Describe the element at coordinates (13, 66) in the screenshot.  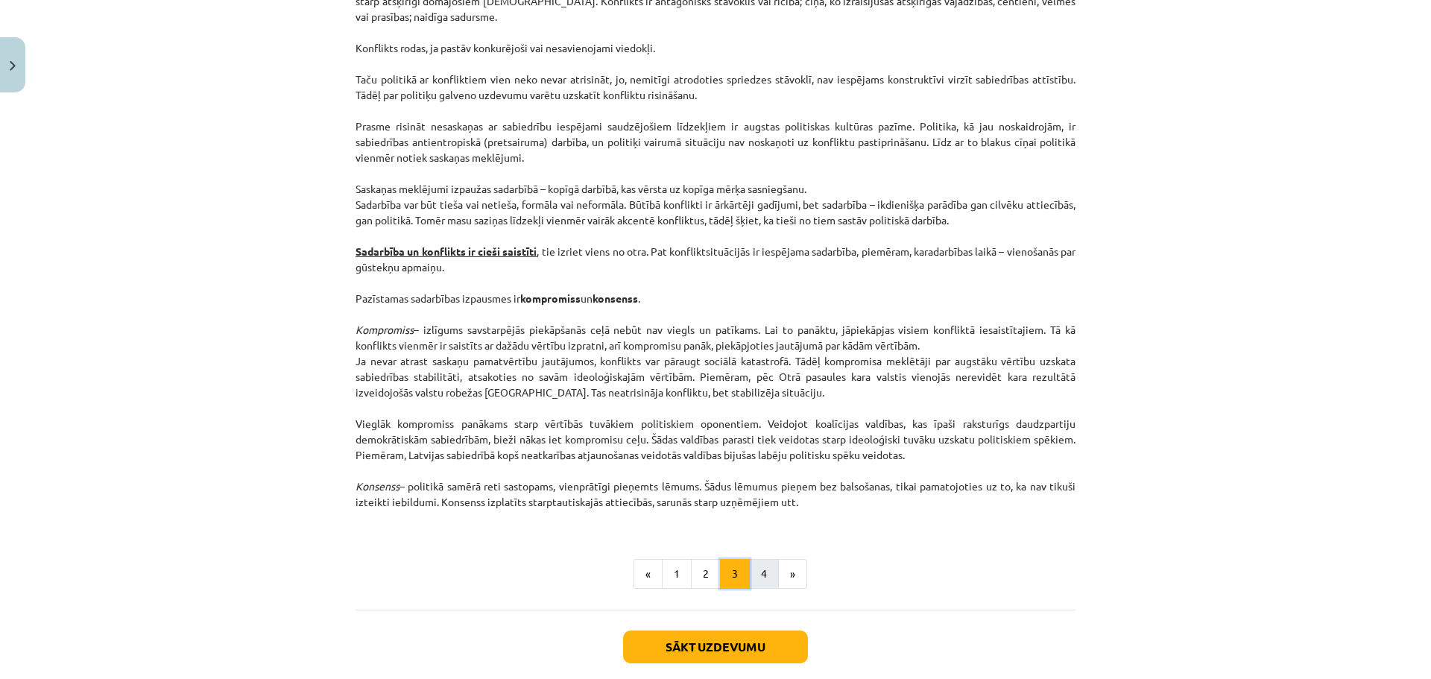
I see `img: icon-close-lesson-0947bae3869378f0d4975bcd49f059093ad1ed9edebbc8119c70593378902aed.svg` at that location.